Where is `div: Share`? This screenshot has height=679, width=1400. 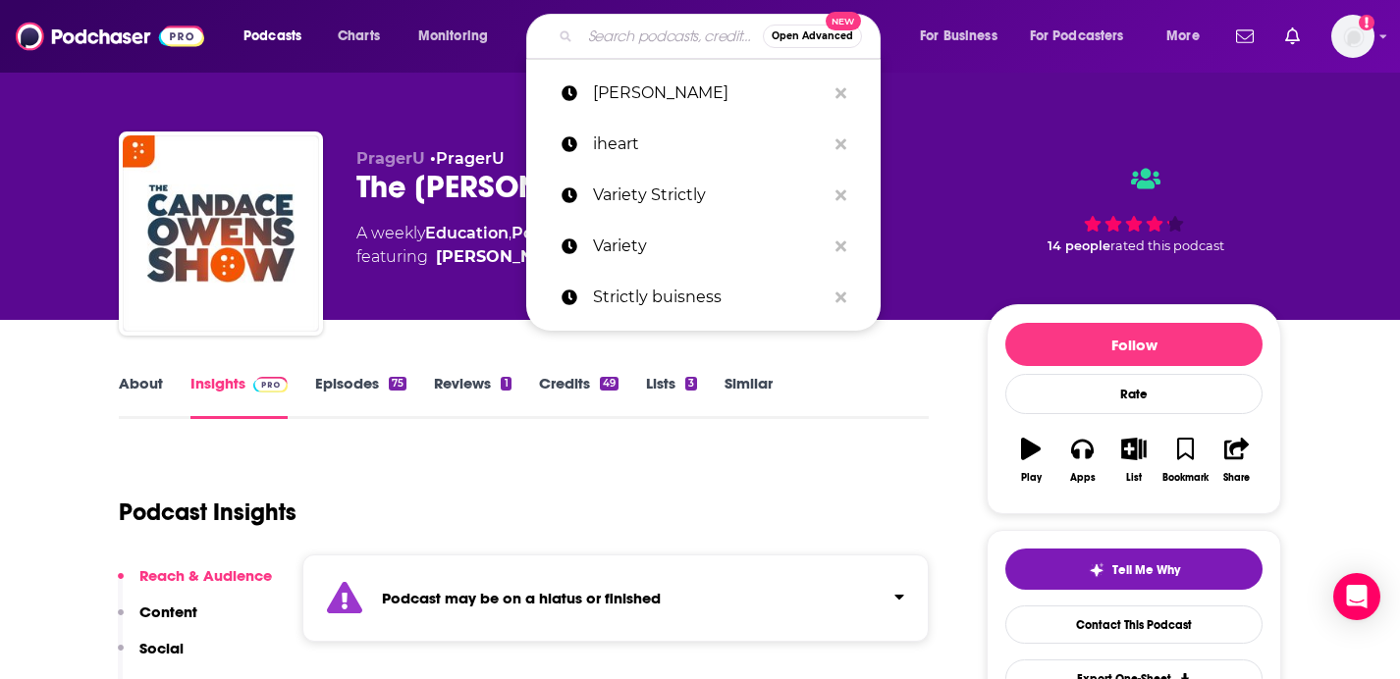
div: Share is located at coordinates (1236, 478).